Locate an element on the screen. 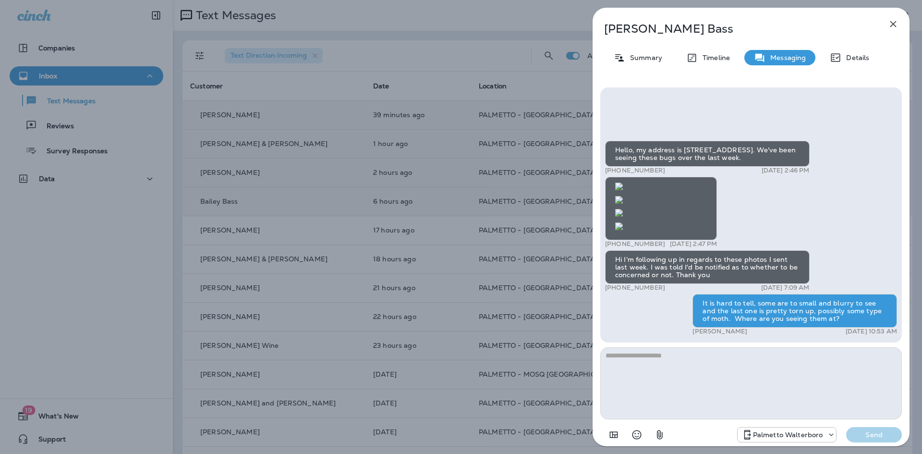  p: Messaging is located at coordinates (786, 58).